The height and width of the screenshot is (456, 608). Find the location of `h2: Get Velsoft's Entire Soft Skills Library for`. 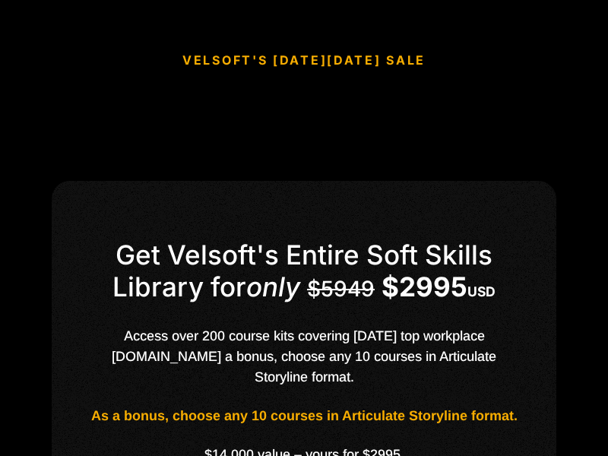

h2: Get Velsoft's Entire Soft Skills Library for is located at coordinates (304, 273).